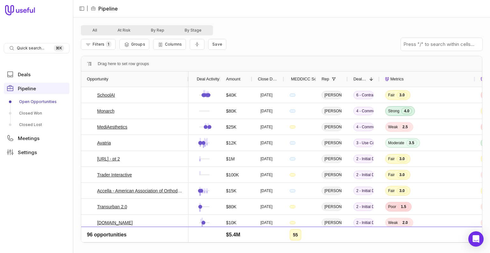 The height and width of the screenshot is (253, 490). What do you see at coordinates (37, 102) in the screenshot?
I see `a: Open Opportunities` at bounding box center [37, 102].